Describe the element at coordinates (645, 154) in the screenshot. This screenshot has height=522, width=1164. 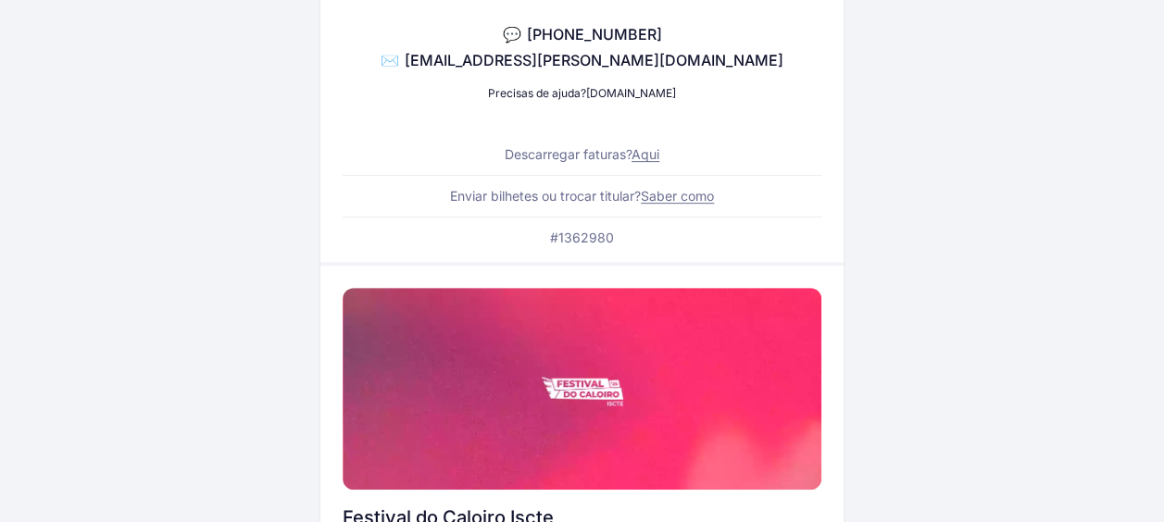
I see `a: Aqui` at that location.